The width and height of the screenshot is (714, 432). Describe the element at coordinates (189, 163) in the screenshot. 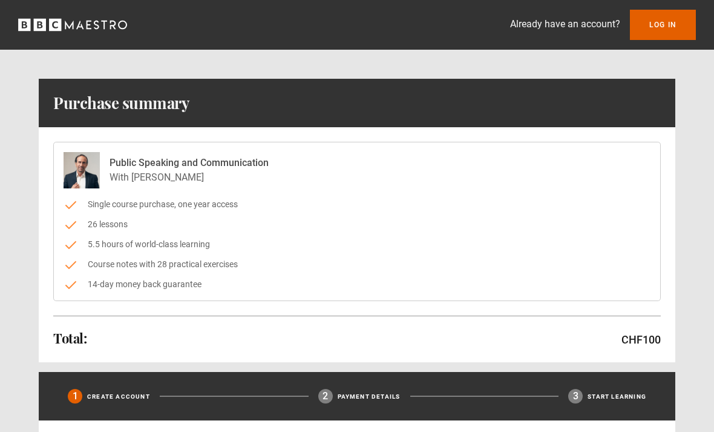

I see `p: Public Speaking and Communication` at that location.